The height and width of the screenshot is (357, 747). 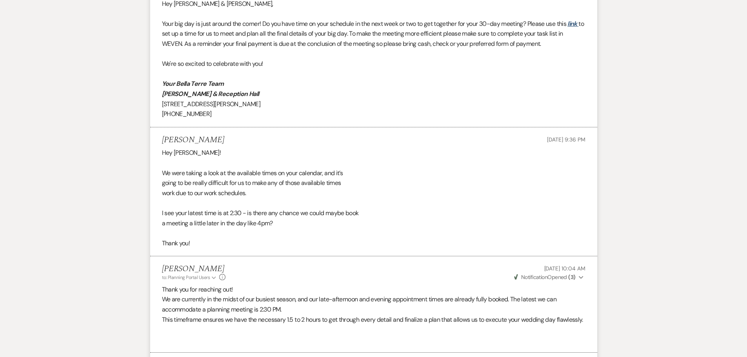 I want to click on button: NotificationOpened (3), so click(x=549, y=277).